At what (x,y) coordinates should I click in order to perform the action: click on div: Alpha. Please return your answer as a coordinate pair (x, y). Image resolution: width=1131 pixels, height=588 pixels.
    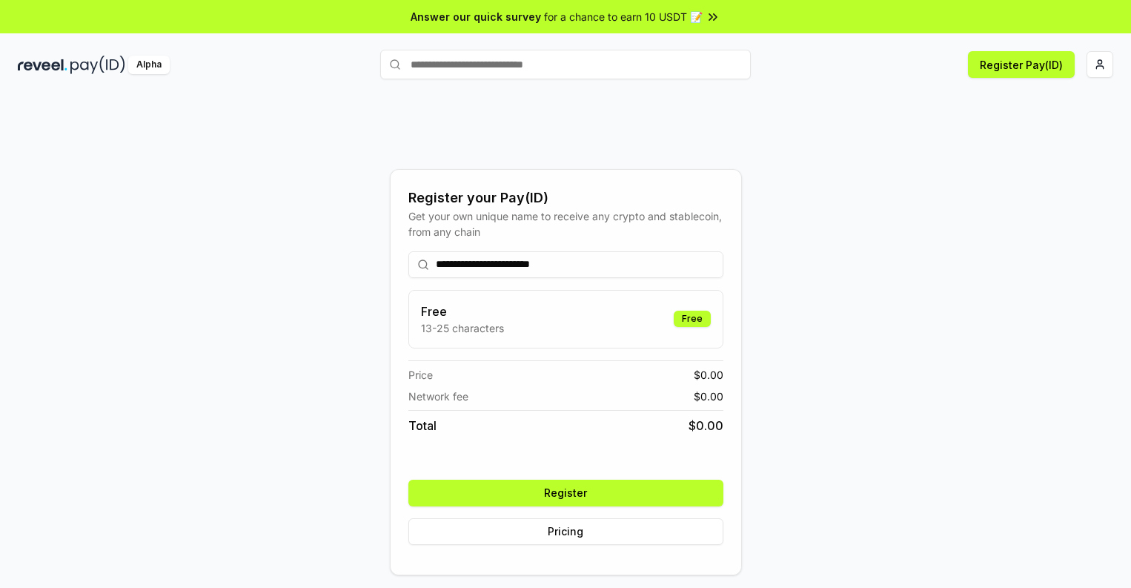
    Looking at the image, I should click on (149, 64).